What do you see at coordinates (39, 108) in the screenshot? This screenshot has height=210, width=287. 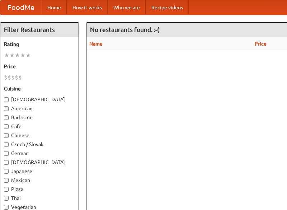 I see `label: American` at bounding box center [39, 108].